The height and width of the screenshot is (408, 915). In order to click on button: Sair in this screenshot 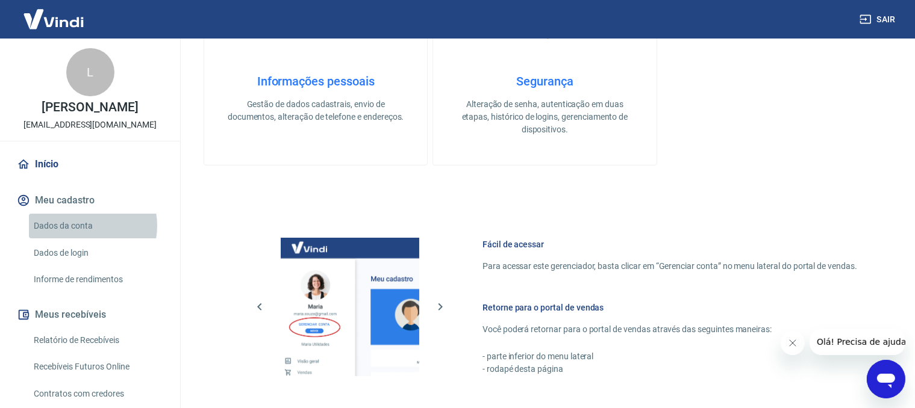, I will do `click(879, 19)`.